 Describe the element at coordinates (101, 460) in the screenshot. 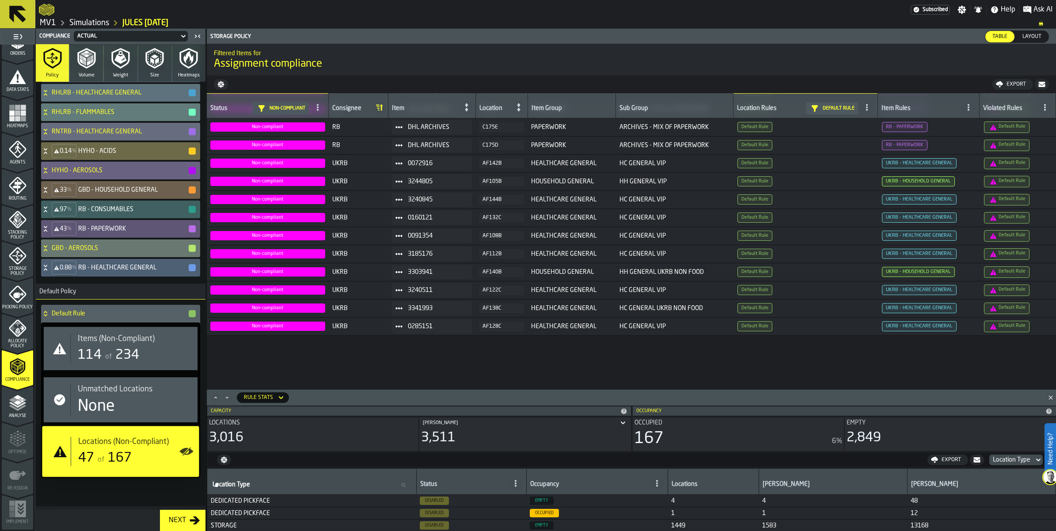

I see `span: of` at that location.